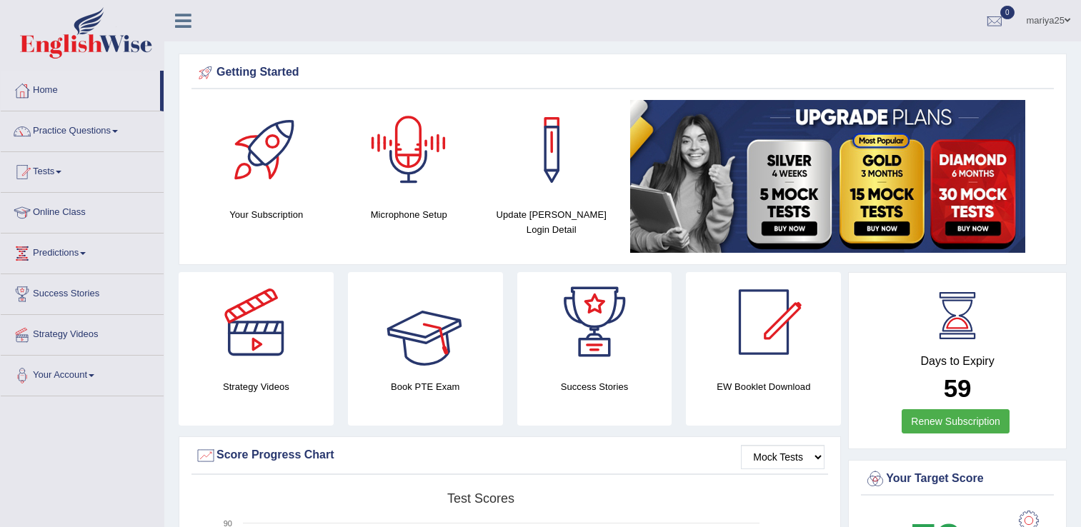  What do you see at coordinates (80, 89) in the screenshot?
I see `a: Home` at bounding box center [80, 89].